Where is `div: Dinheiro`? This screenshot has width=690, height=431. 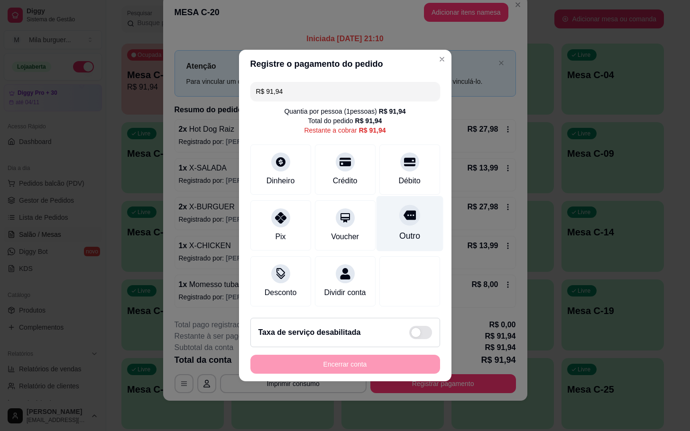 div: Dinheiro is located at coordinates (281, 181).